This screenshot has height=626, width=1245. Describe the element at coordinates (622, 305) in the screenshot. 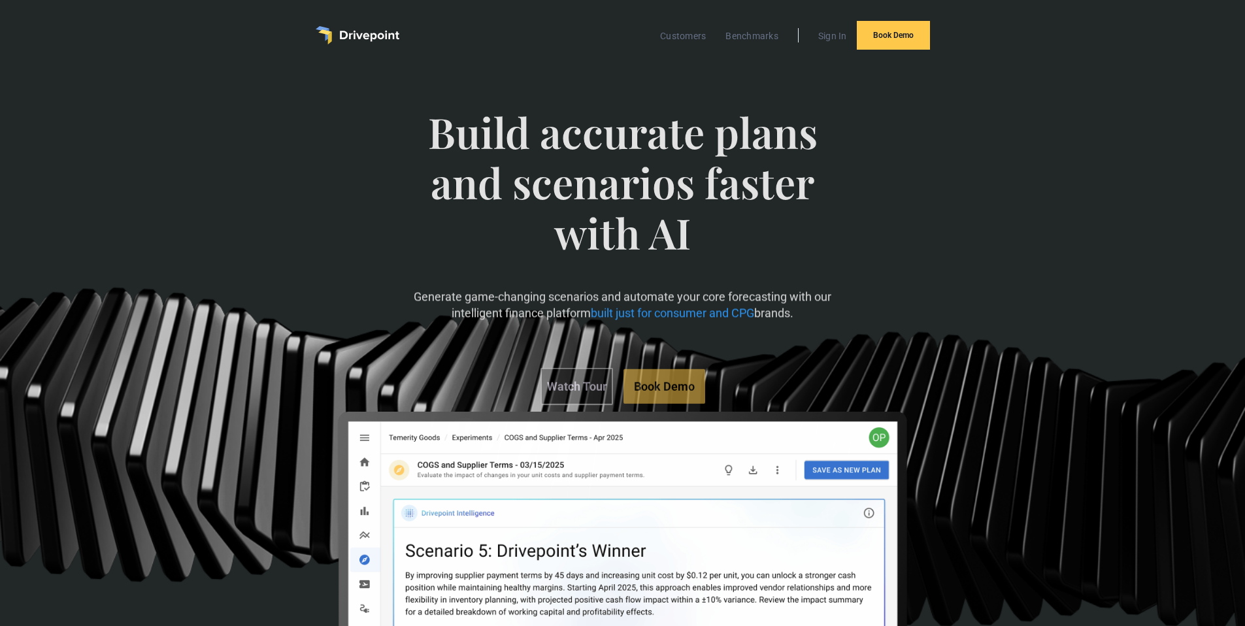

I see `p: Generate game-changing scenarios and automate your core forecasting with our intelligent finance ...` at that location.